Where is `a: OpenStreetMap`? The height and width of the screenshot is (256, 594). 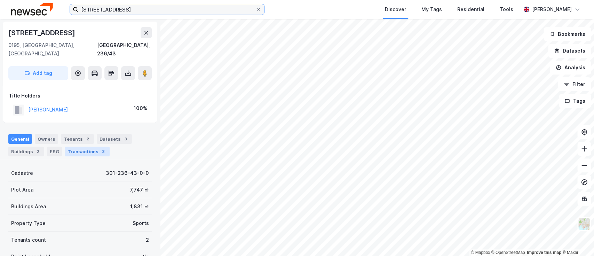 a: OpenStreetMap is located at coordinates (508, 252).